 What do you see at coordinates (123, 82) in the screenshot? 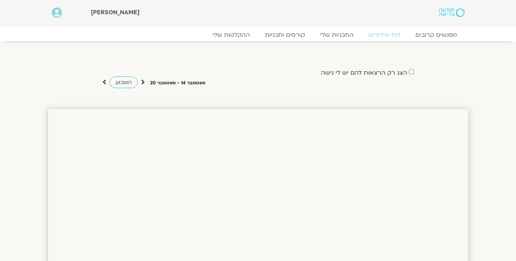
I see `span: השבוע` at bounding box center [123, 82].